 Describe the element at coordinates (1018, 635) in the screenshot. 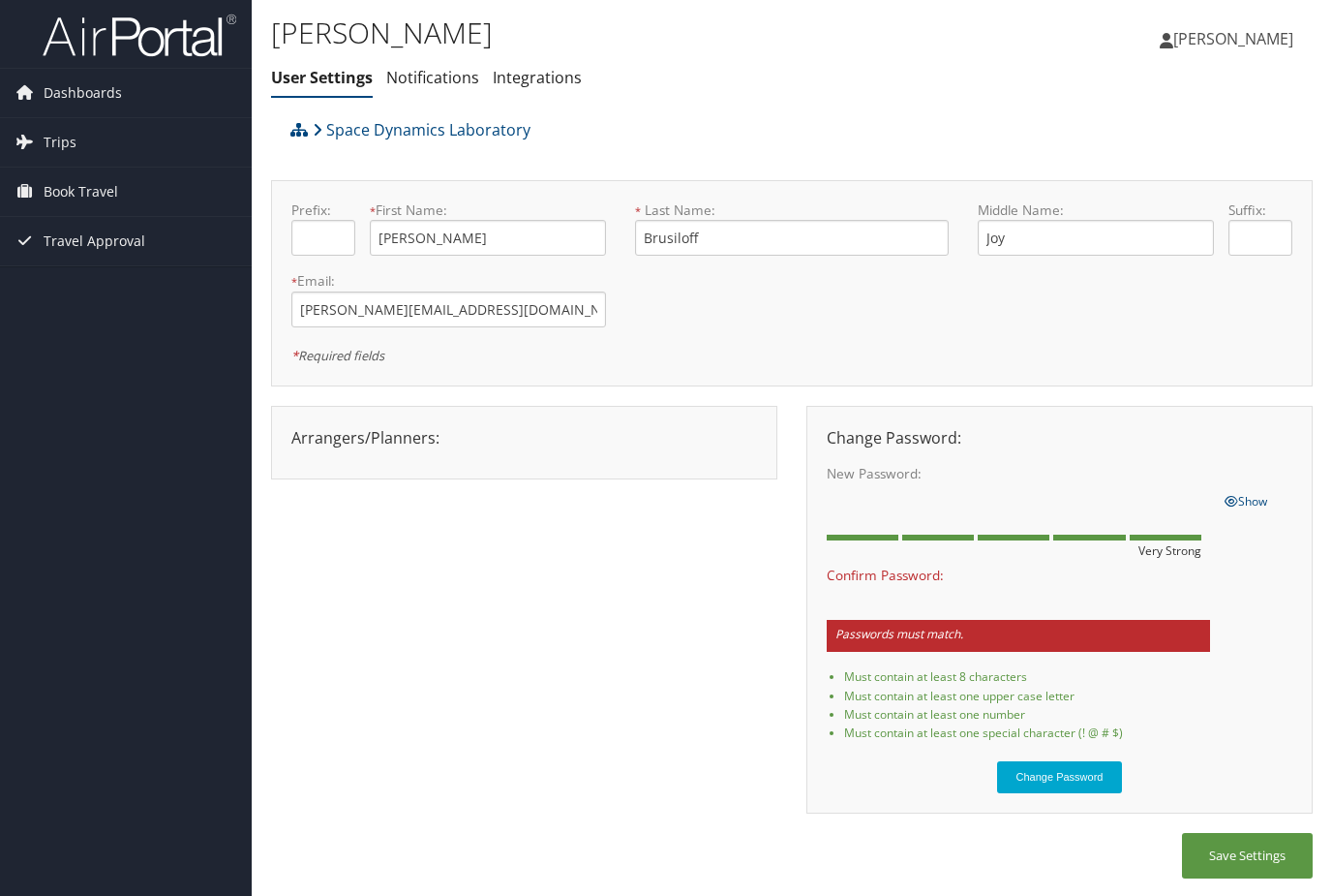

I see `small: Passwords must match.` at that location.